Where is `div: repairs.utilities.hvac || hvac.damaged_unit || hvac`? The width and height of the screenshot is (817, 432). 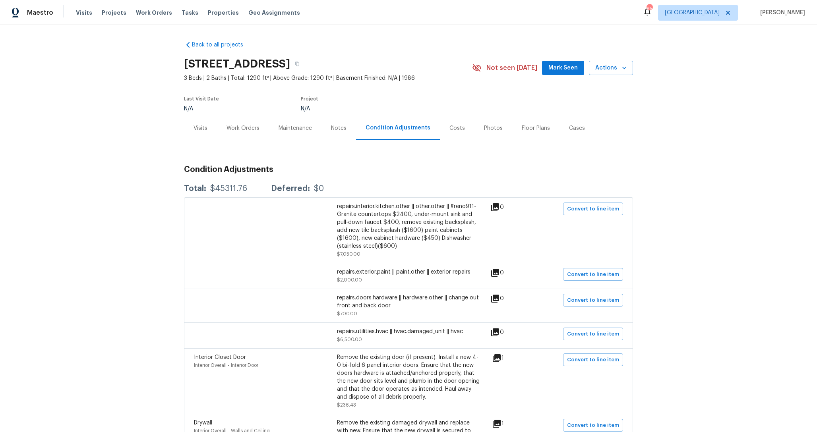
div: repairs.utilities.hvac || hvac.damaged_unit || hvac is located at coordinates (408, 332).